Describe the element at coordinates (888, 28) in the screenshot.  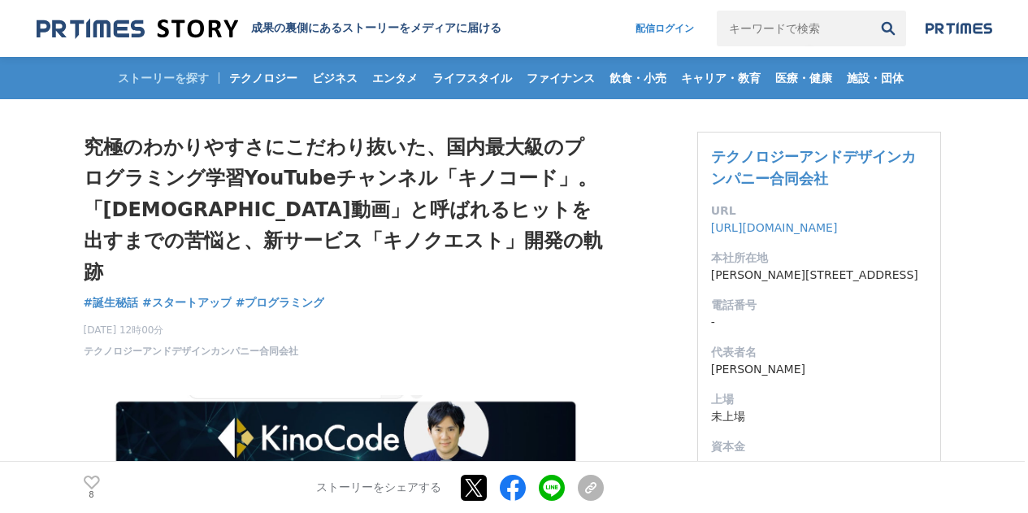
I see `button: 検索` at that location.